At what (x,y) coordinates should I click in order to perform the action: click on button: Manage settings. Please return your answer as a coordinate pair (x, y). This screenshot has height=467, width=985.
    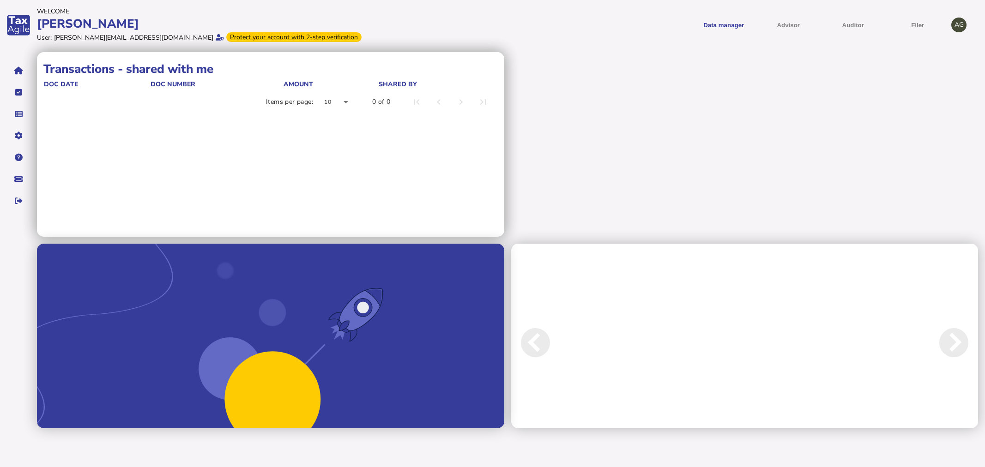
    Looking at the image, I should click on (18, 136).